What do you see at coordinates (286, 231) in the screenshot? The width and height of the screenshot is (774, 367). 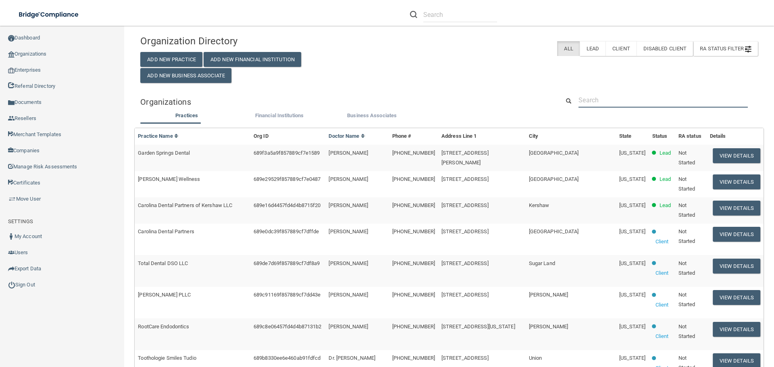 I see `span: 689e0dc39f857889cf7dffde` at bounding box center [286, 231].